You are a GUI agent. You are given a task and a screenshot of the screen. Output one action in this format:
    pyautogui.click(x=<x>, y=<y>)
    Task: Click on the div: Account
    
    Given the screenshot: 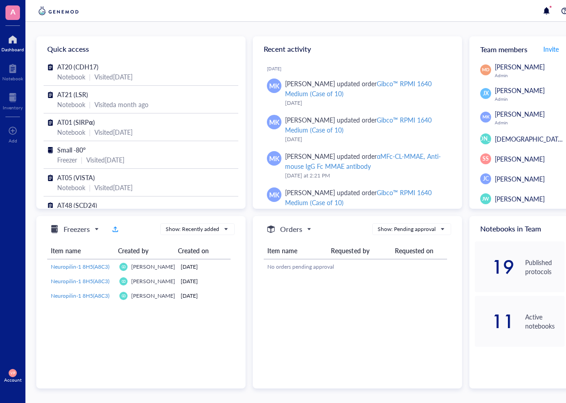 What is the action you would take?
    pyautogui.click(x=13, y=380)
    